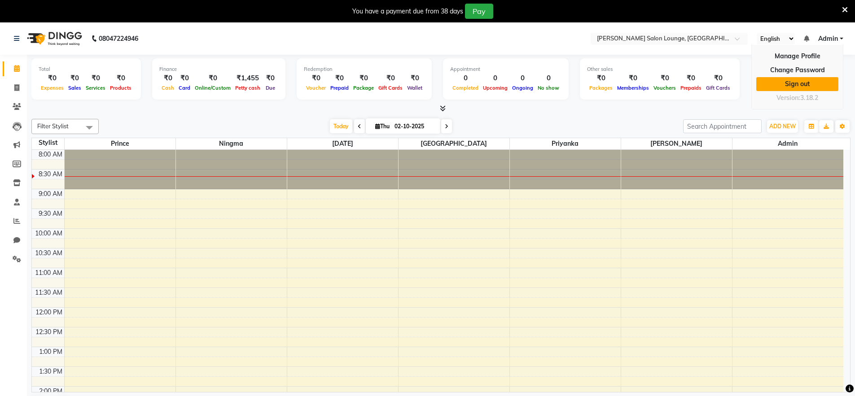 The height and width of the screenshot is (396, 855). I want to click on span: No show, so click(549, 88).